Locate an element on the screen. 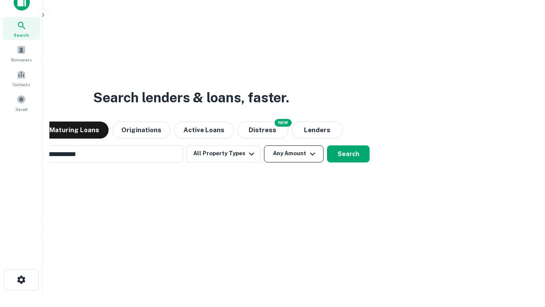 The width and height of the screenshot is (545, 307). span: Search is located at coordinates (21, 35).